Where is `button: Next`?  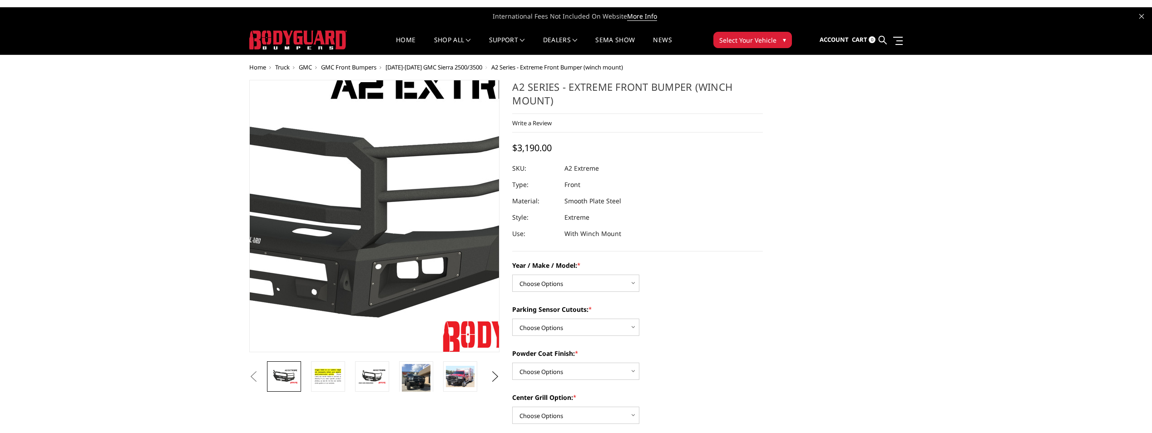 button: Next is located at coordinates (495, 377).